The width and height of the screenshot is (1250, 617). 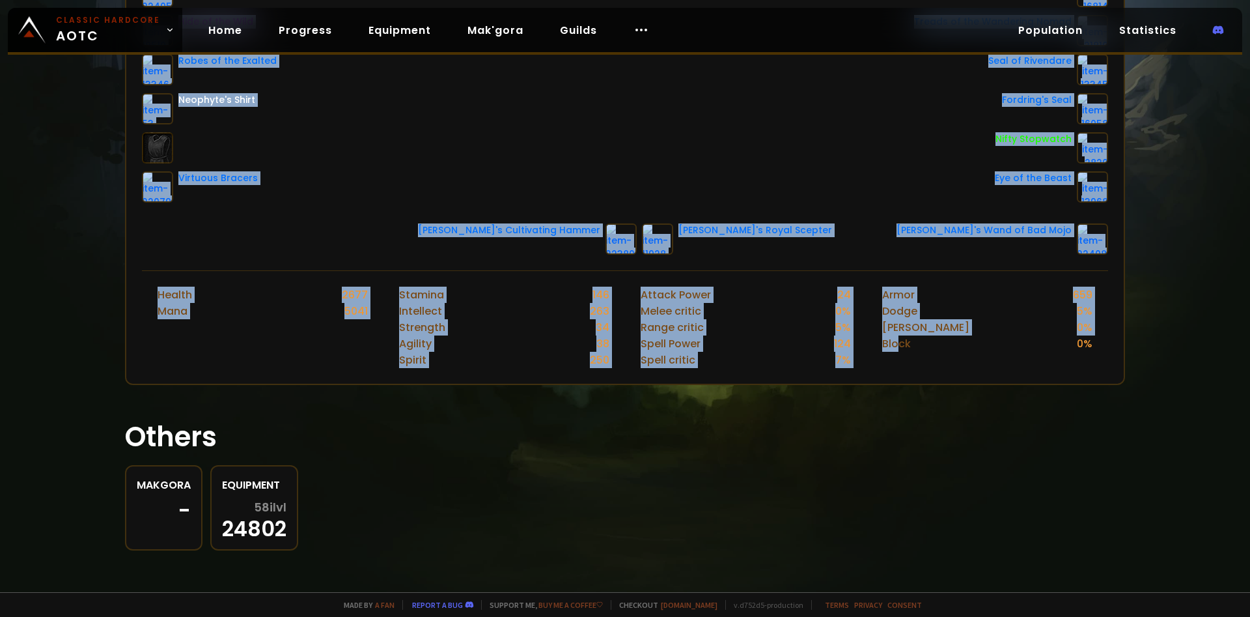 What do you see at coordinates (600, 311) in the screenshot?
I see `div: 263` at bounding box center [600, 311].